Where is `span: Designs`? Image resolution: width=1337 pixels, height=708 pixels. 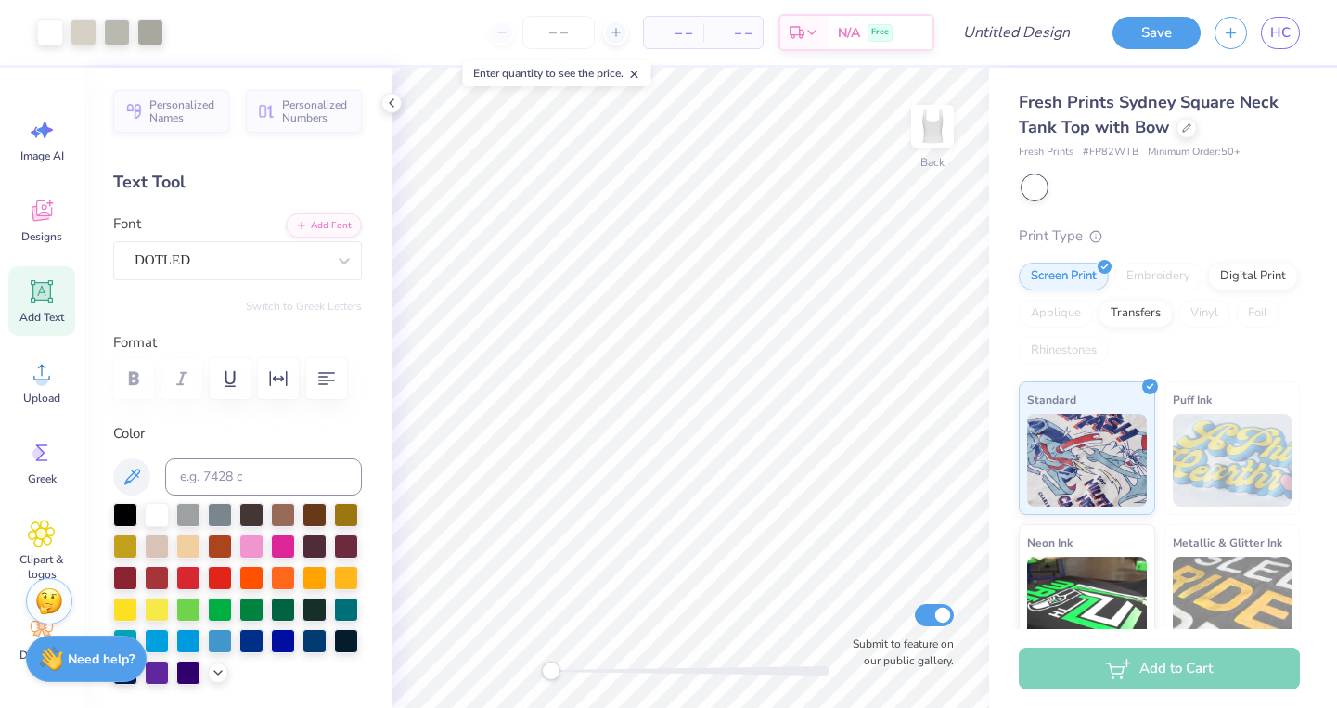 span: Designs is located at coordinates (42, 237).